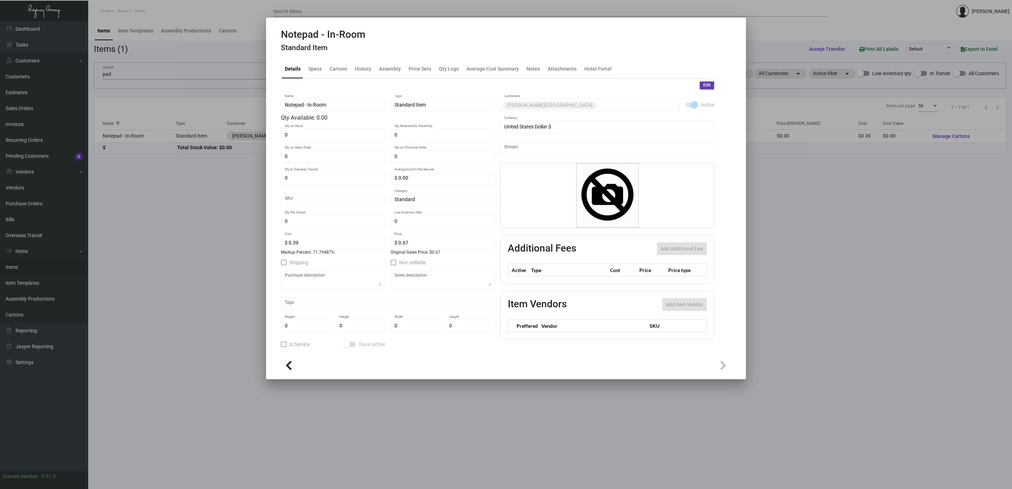 The height and width of the screenshot is (489, 1012). I want to click on th: Type, so click(569, 270).